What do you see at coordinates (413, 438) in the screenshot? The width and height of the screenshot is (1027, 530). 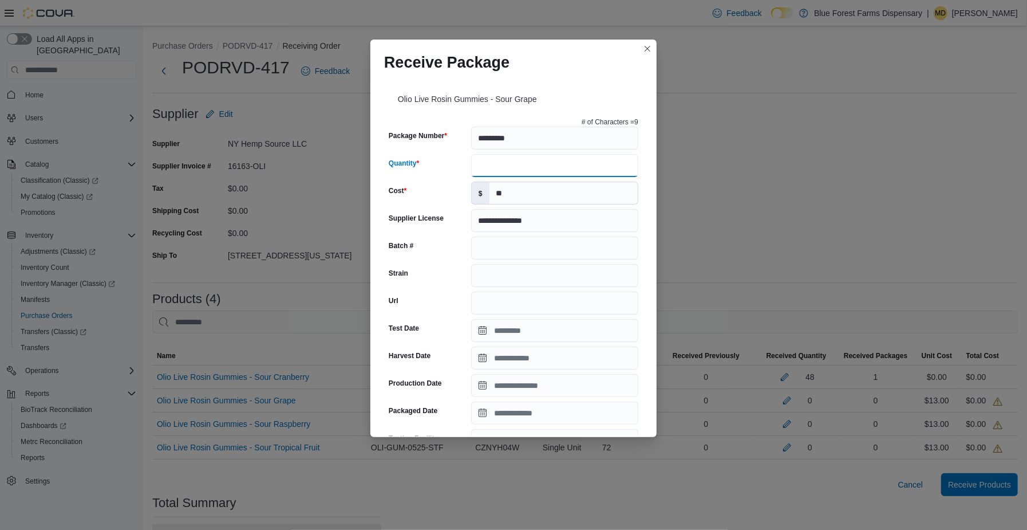 I see `label: Testing Facility` at bounding box center [413, 438].